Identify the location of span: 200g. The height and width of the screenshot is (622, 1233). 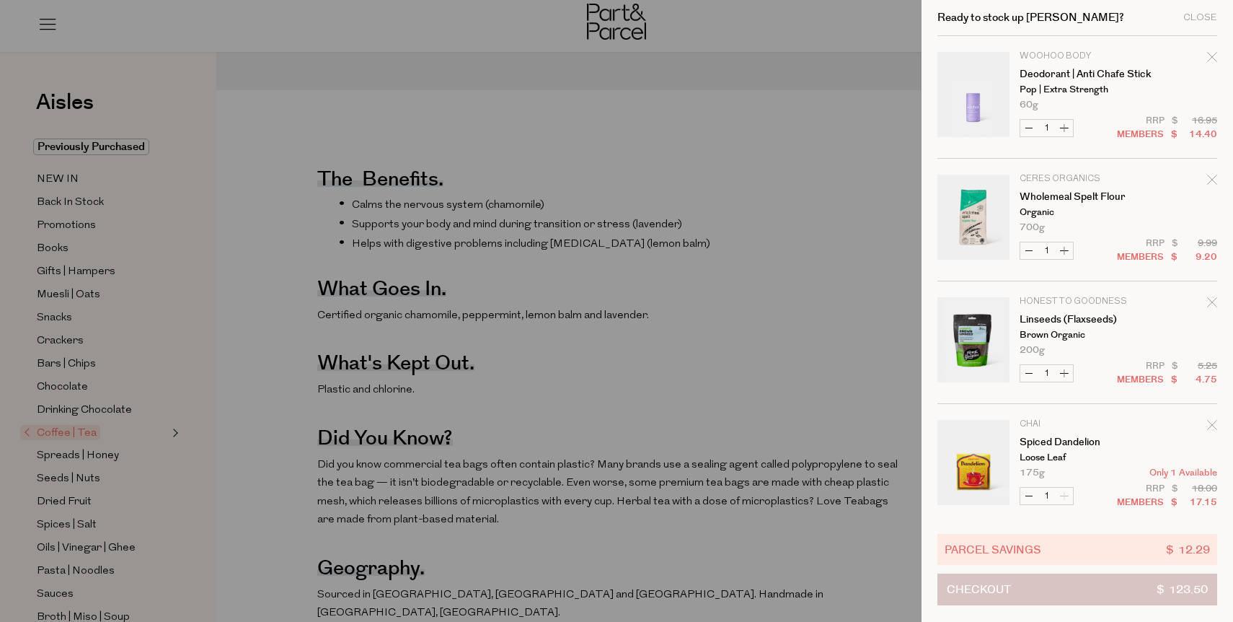
(1032, 350).